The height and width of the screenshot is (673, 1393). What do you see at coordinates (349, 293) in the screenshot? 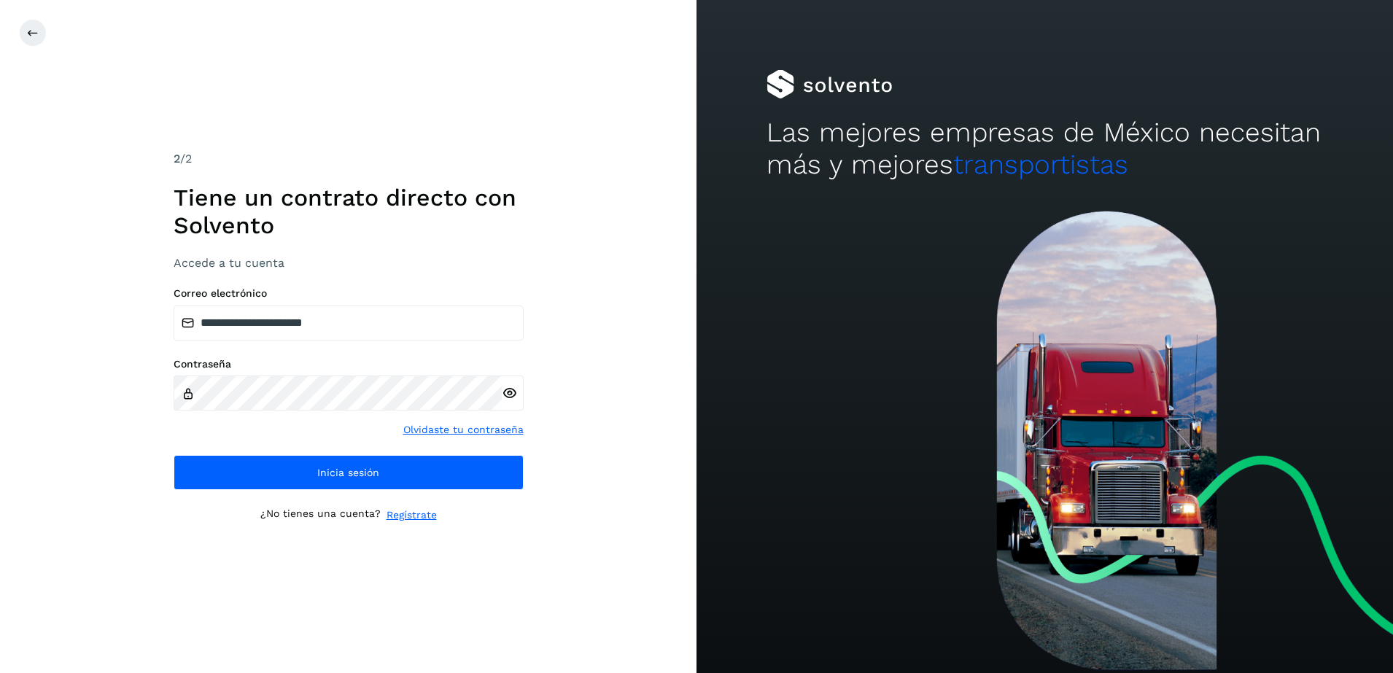
I see `label: Correo electrónico` at bounding box center [349, 293].